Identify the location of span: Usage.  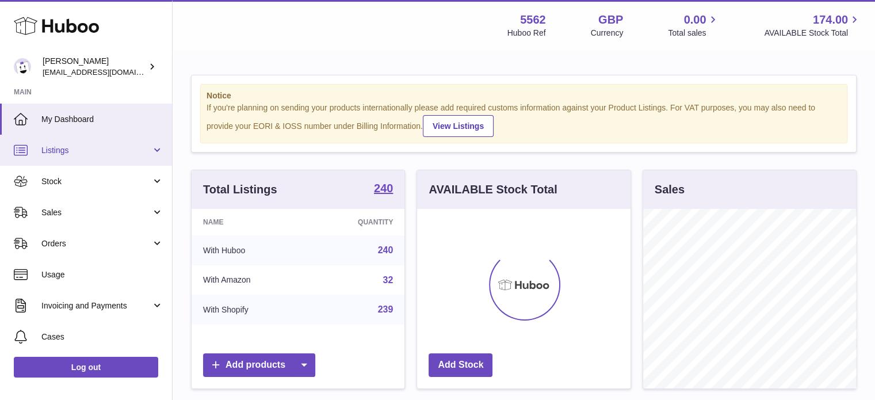
(102, 274).